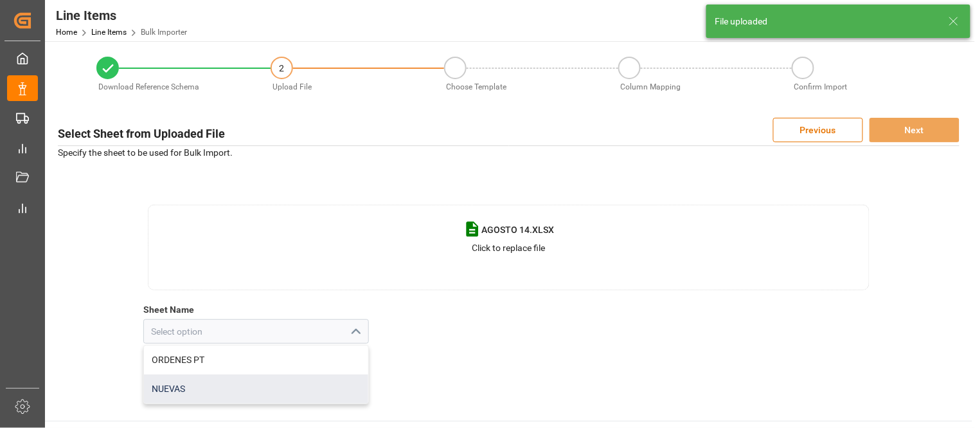 The image size is (975, 428). What do you see at coordinates (518, 230) in the screenshot?
I see `span: AGOSTO 14.XLSX` at bounding box center [518, 230].